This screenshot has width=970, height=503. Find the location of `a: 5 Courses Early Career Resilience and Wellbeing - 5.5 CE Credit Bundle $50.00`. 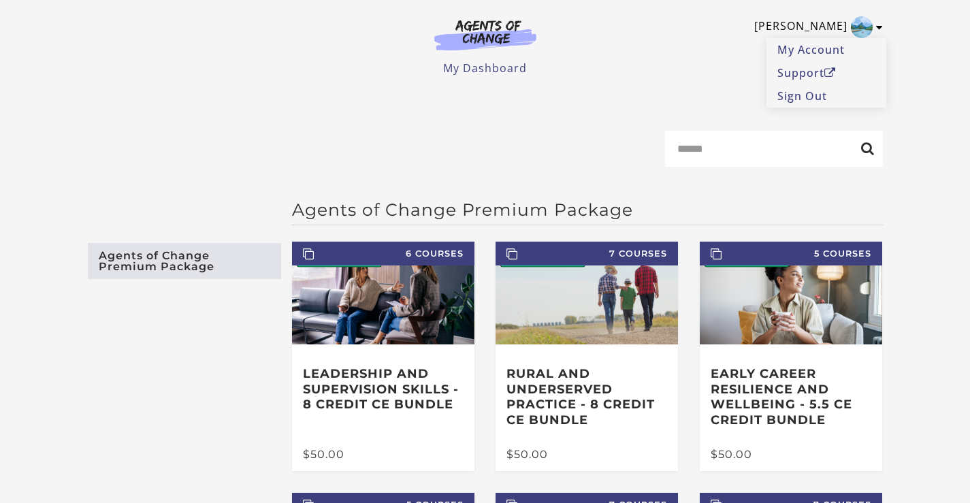

a: 5 Courses Early Career Resilience and Wellbeing - 5.5 CE Credit Bundle $50.00 is located at coordinates (791, 356).